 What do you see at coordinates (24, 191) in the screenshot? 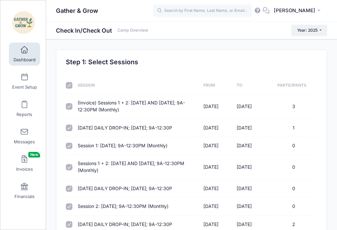
I see `a: Financials` at bounding box center [24, 191].